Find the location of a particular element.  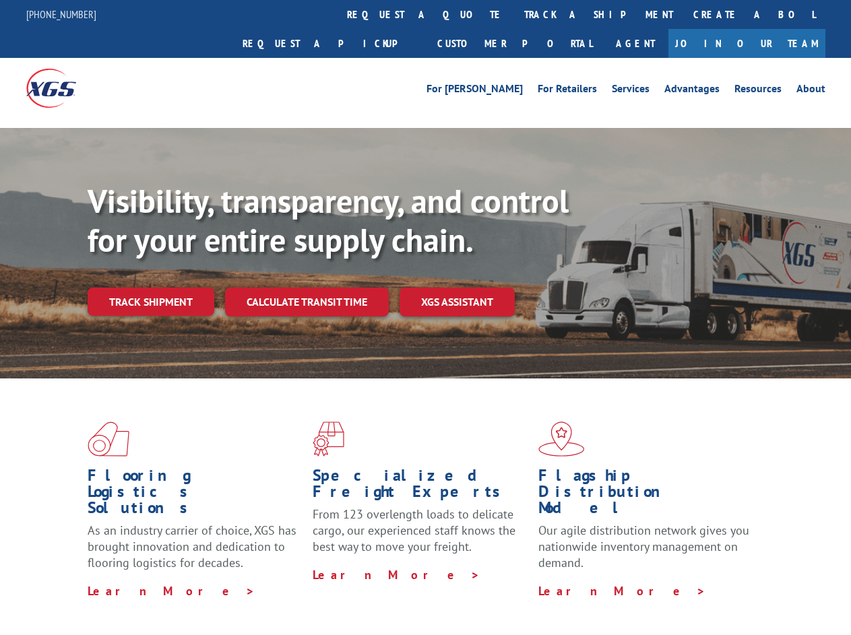

a: Agent is located at coordinates (635, 43).